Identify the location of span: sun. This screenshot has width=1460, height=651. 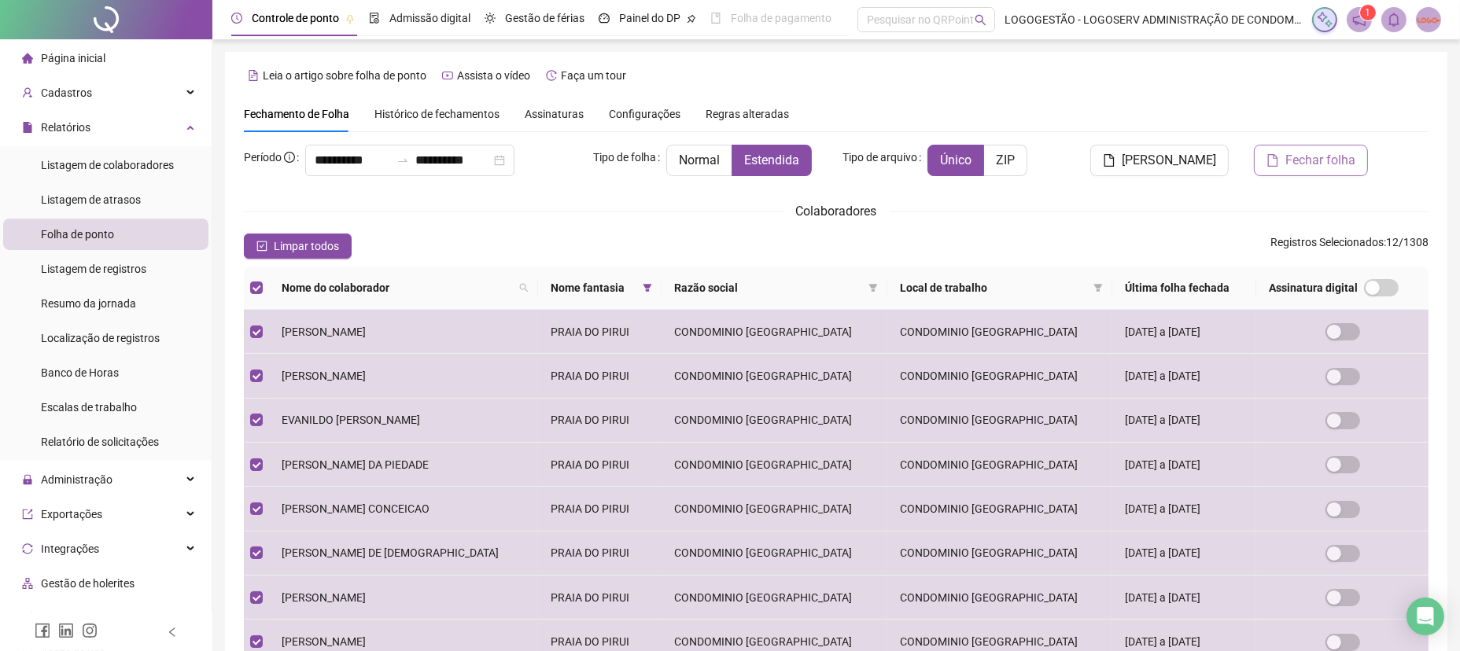
(490, 18).